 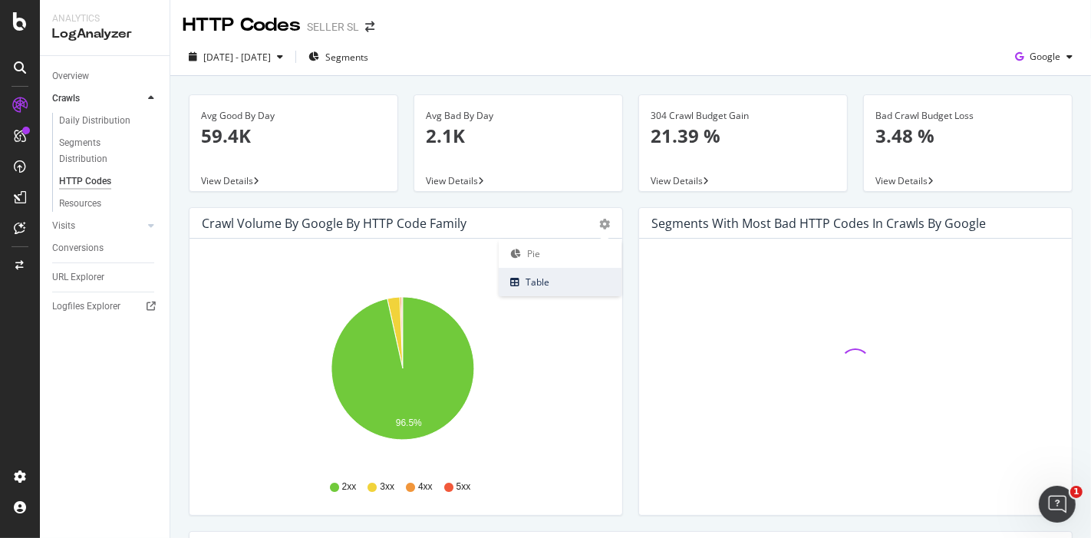 I want to click on p: 2.1K, so click(x=518, y=136).